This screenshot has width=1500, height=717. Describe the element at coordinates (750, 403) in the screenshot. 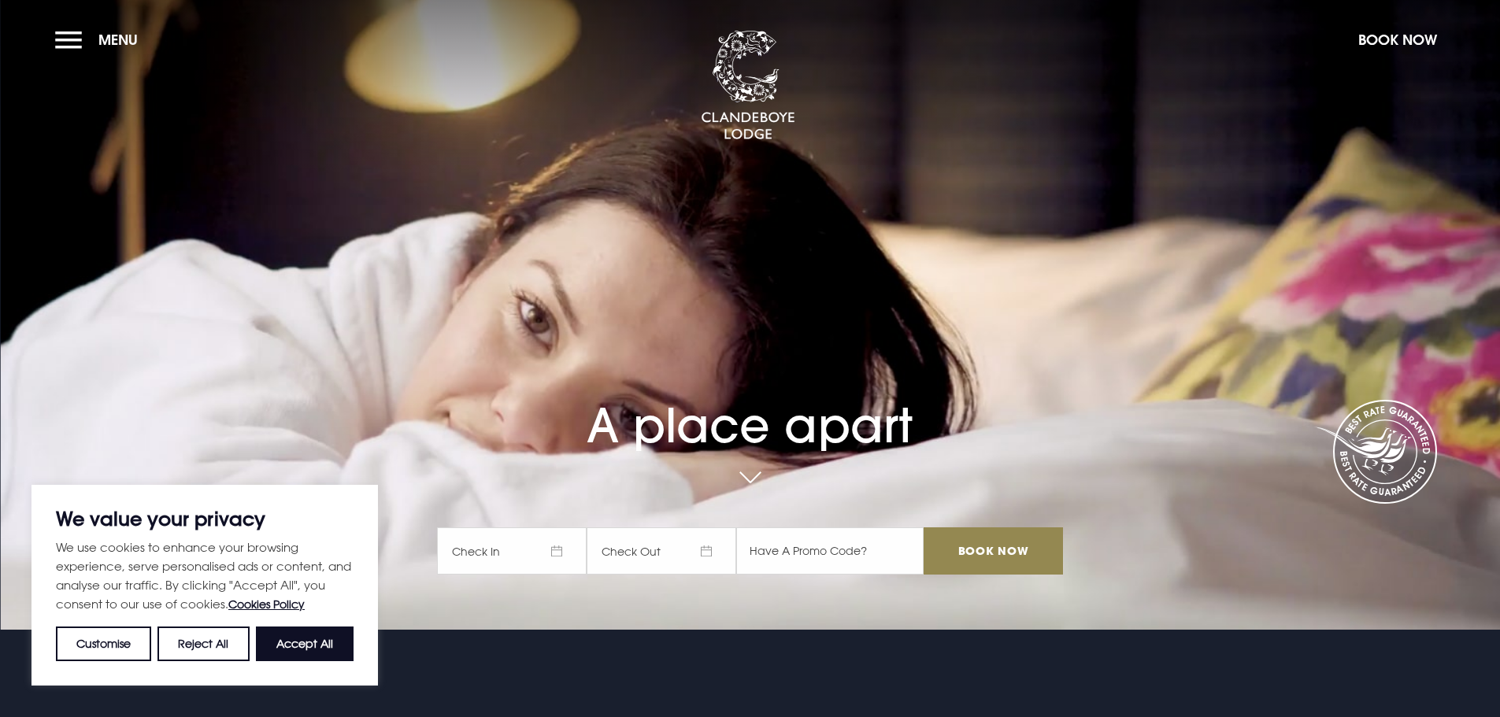

I see `h1: A place apart` at that location.